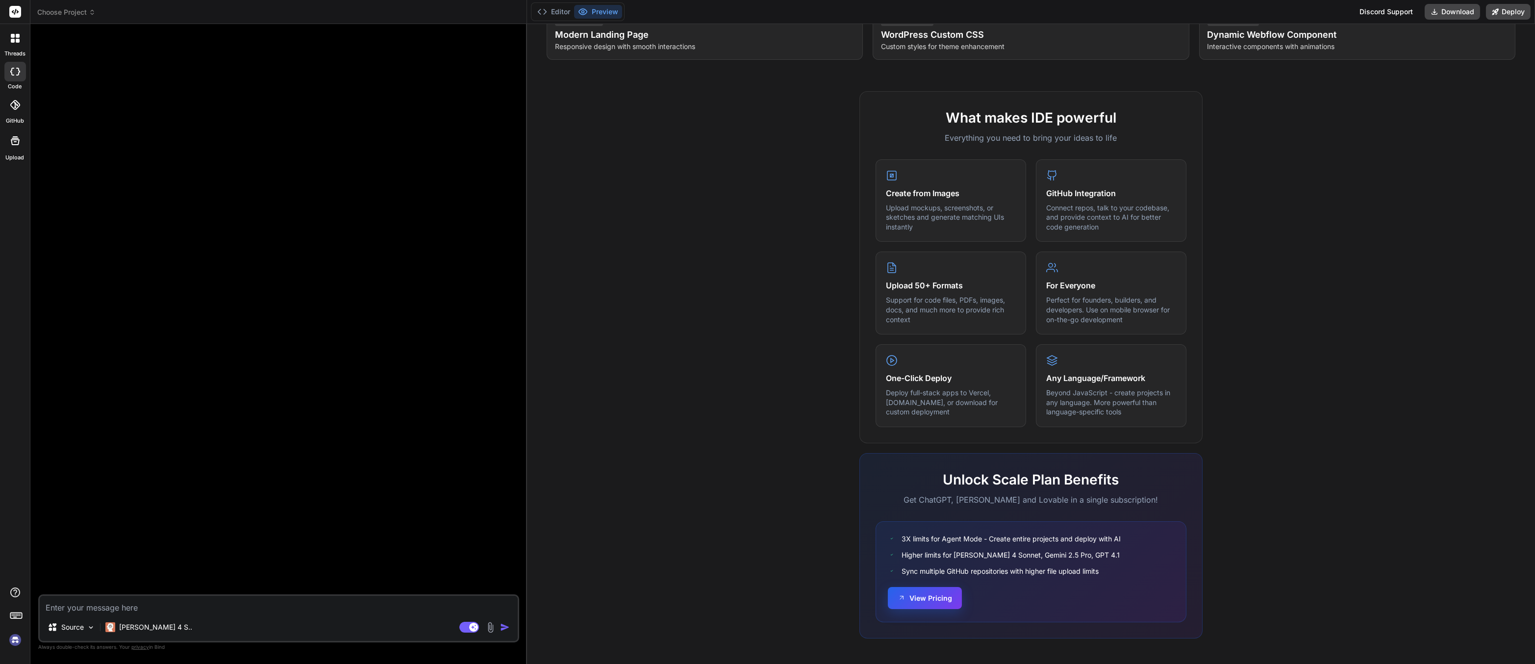 The height and width of the screenshot is (664, 1535). I want to click on span: Choose Project, so click(66, 12).